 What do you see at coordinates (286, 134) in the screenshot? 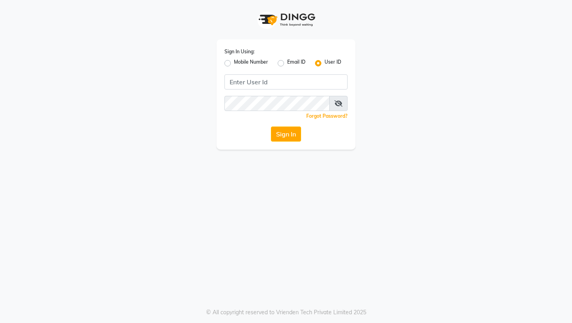
I see `button: Sign In` at bounding box center [286, 134].